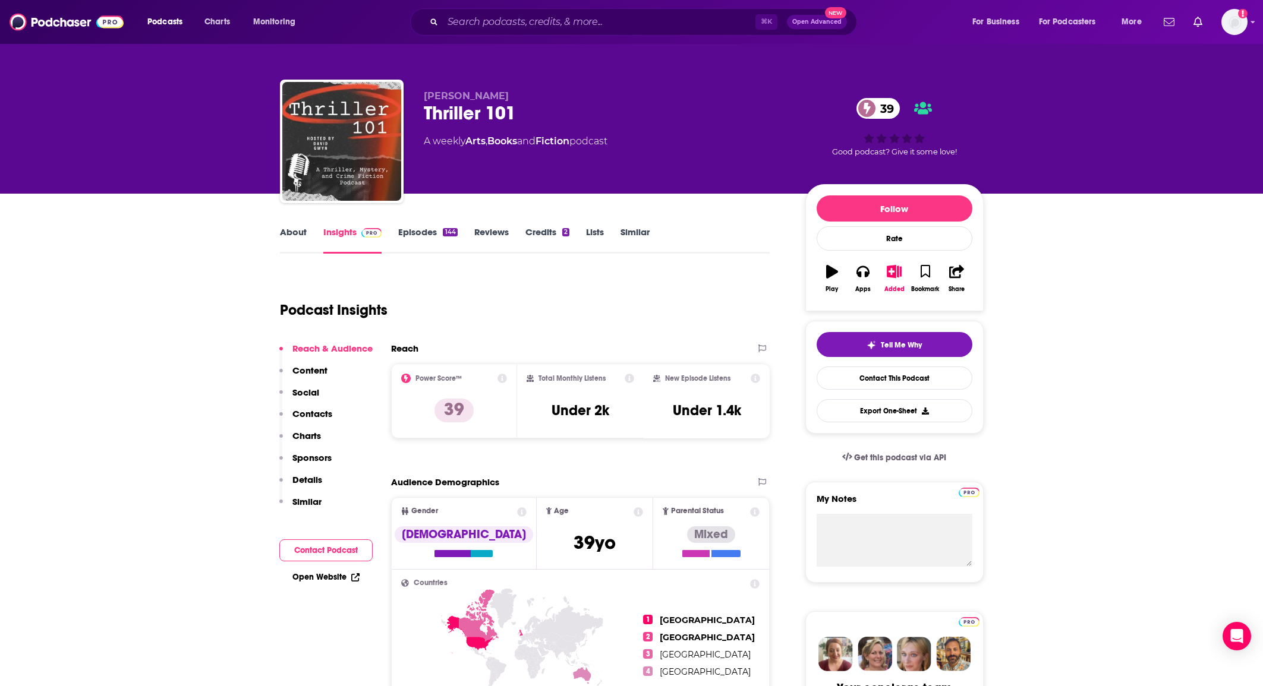 The image size is (1263, 686). I want to click on a: Podchaser - Follow, Share and Rate Podcasts, so click(67, 22).